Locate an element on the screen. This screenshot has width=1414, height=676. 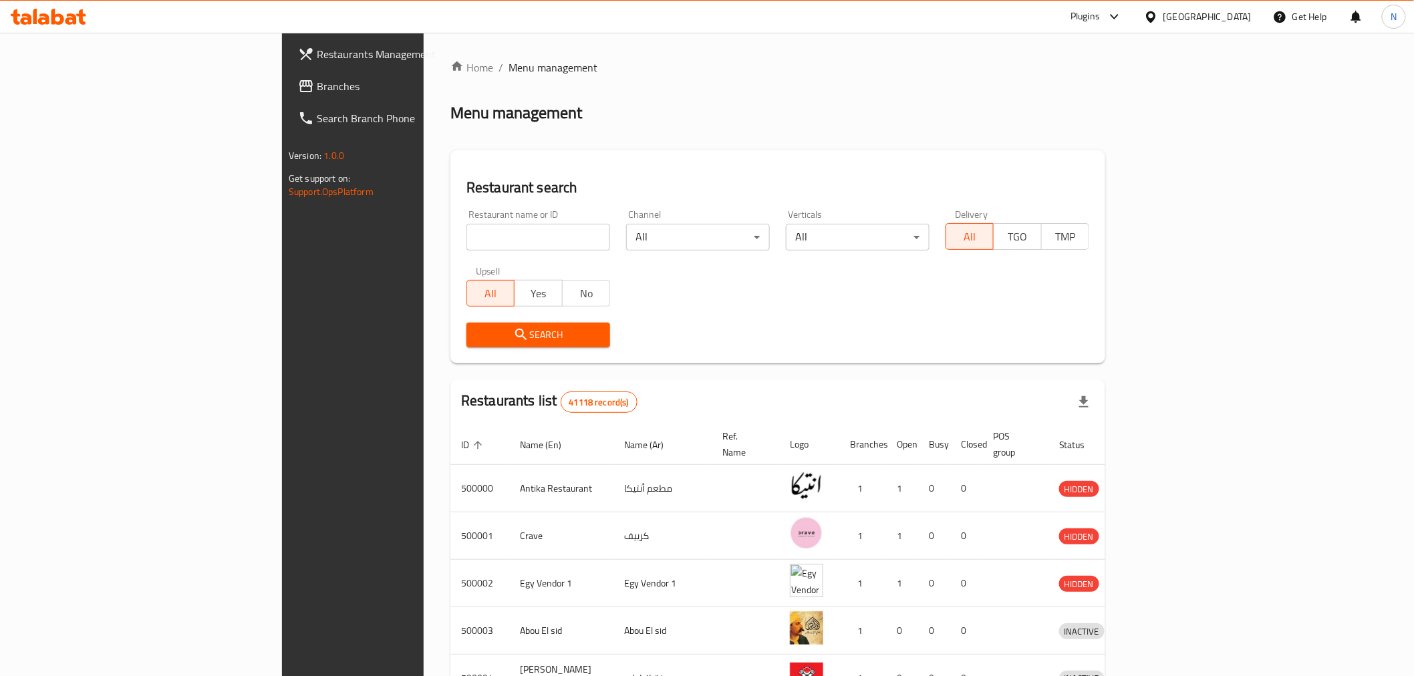
button: TMP is located at coordinates (1065, 236).